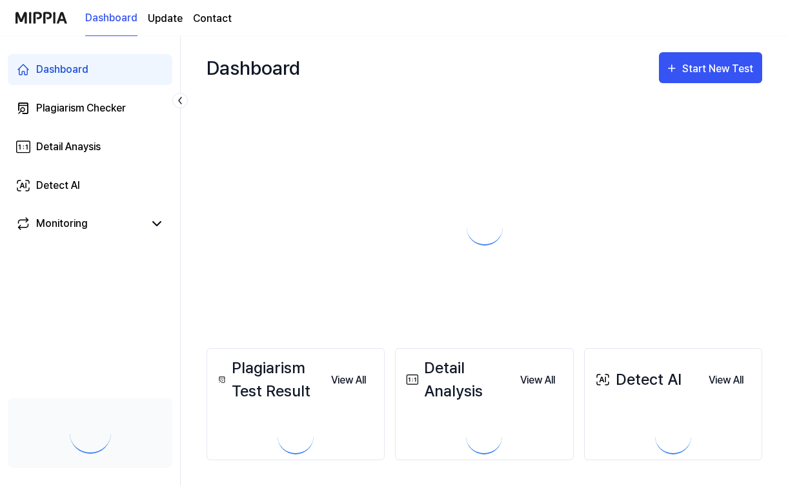 The height and width of the screenshot is (486, 788). Describe the element at coordinates (456, 380) in the screenshot. I see `div: Detail Analysis` at that location.